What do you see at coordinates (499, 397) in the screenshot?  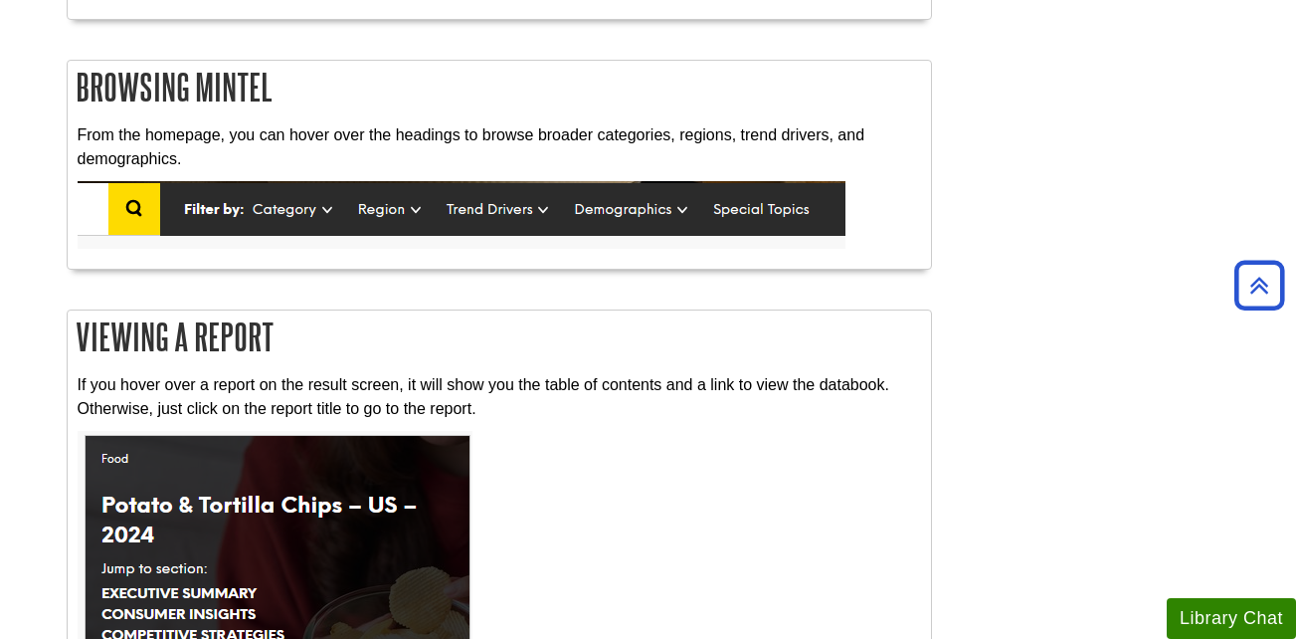 I see `p: If you hover over a report on the result screen, it will show you the table of contents and a lin...` at bounding box center [499, 397].